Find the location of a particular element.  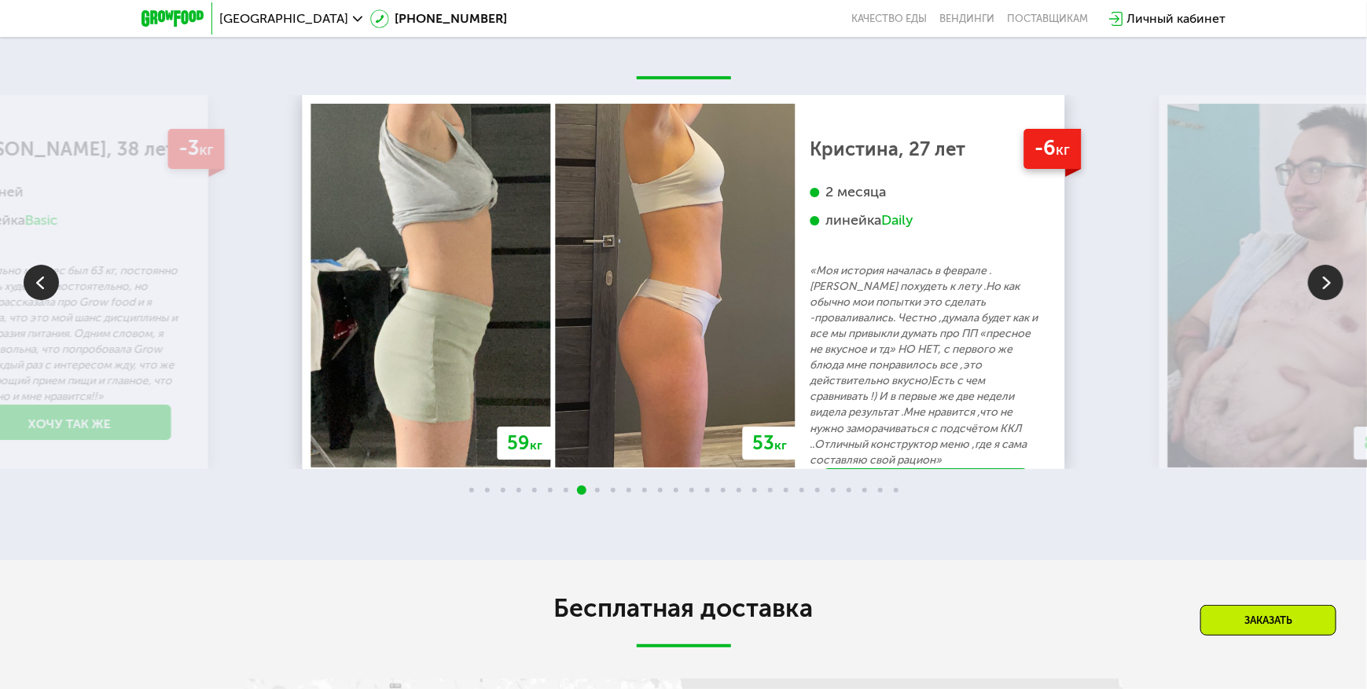

h2: Бесплатная доставка is located at coordinates (684, 608).